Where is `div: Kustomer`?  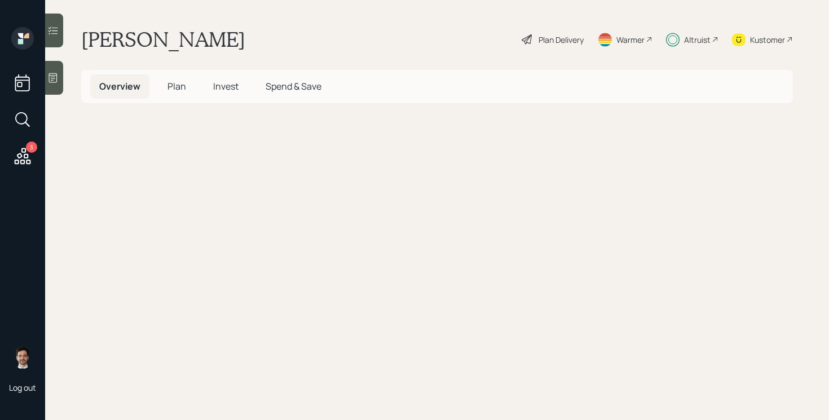
div: Kustomer is located at coordinates (768, 39).